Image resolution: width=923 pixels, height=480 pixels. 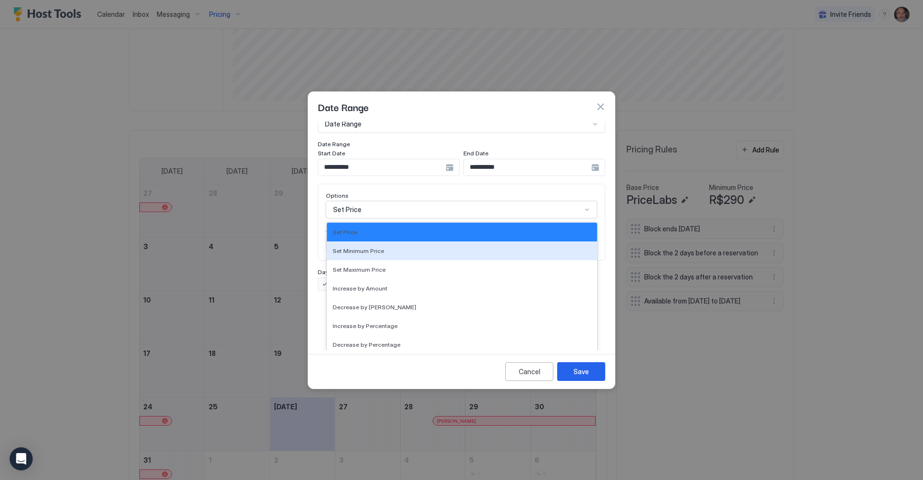 What do you see at coordinates (337, 195) in the screenshot?
I see `span: Options` at bounding box center [337, 195].